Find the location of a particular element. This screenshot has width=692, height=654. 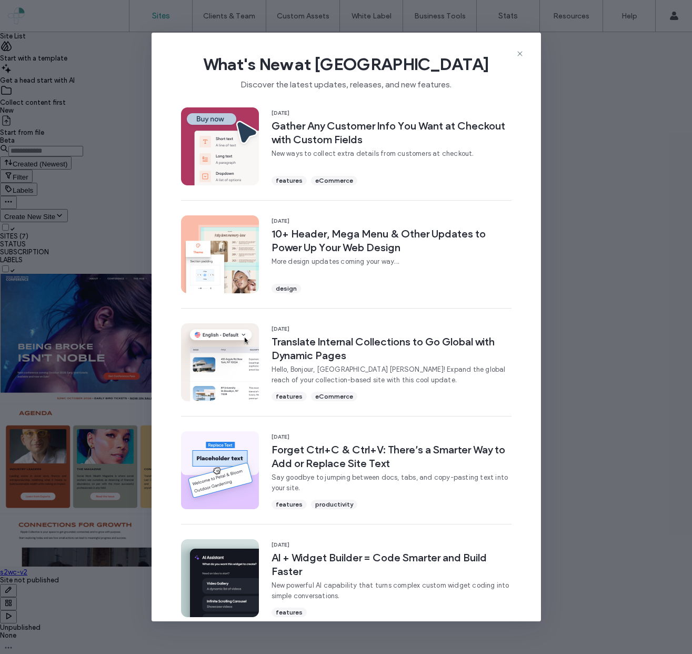

span: New powerful AI capability that turns complex custom widget coding into simple conversations. is located at coordinates (391, 590).